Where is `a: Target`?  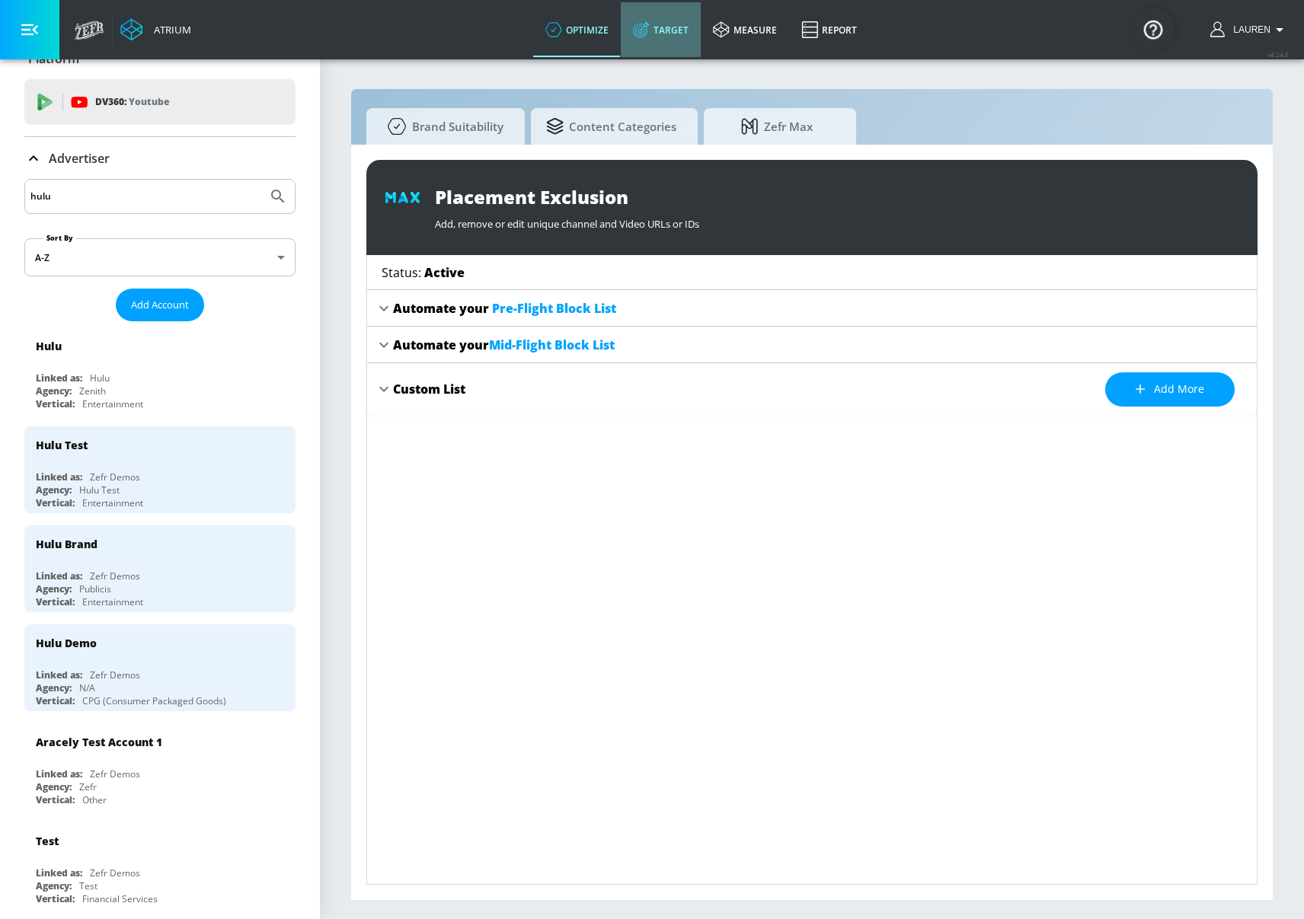 a: Target is located at coordinates (660, 30).